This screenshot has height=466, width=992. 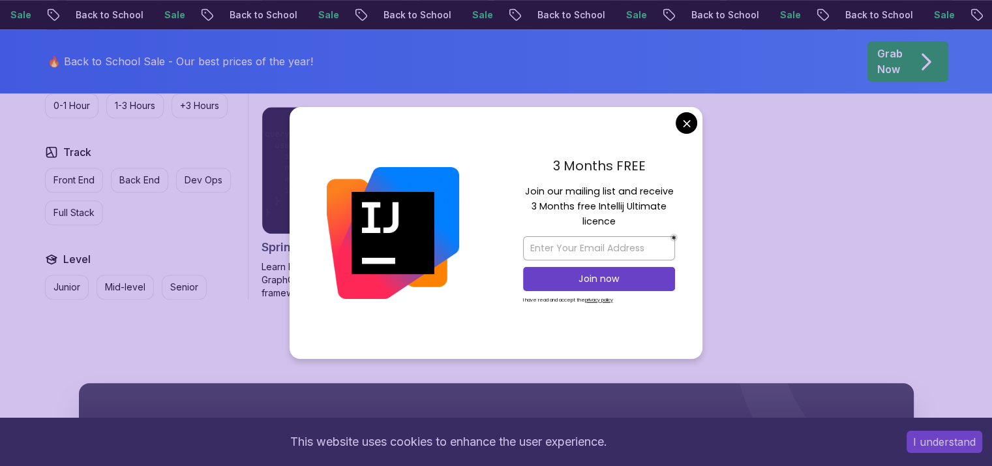 What do you see at coordinates (72, 106) in the screenshot?
I see `button: 0-1 Hour` at bounding box center [72, 106].